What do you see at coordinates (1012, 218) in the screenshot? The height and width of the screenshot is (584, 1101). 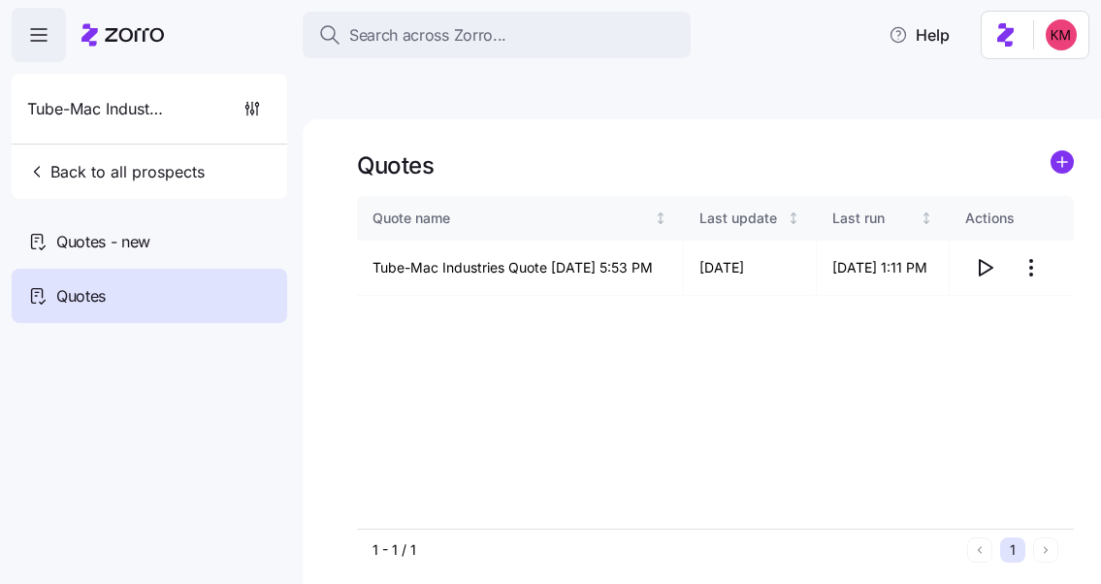 I see `div: Actions` at bounding box center [1012, 218].